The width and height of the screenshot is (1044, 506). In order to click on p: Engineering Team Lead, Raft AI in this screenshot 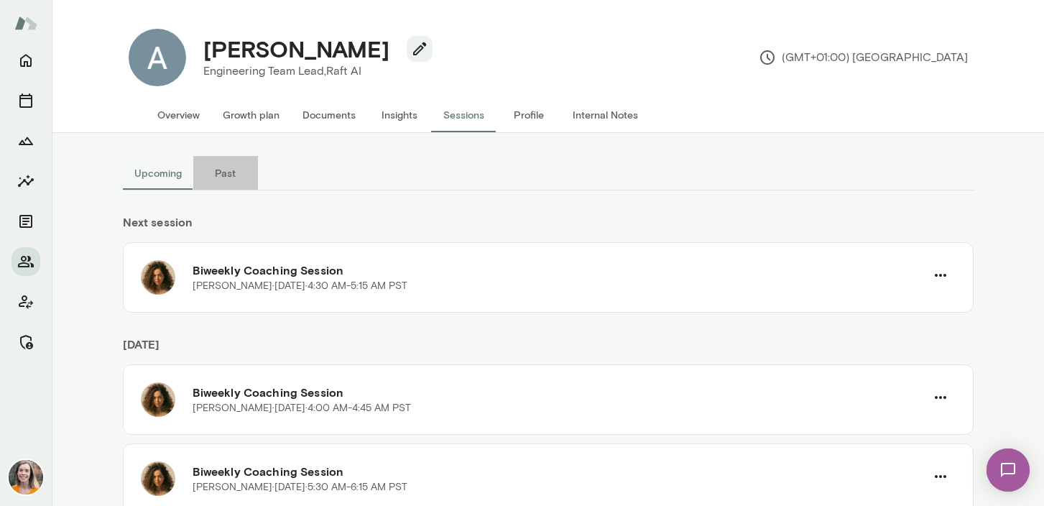, I will do `click(312, 71)`.